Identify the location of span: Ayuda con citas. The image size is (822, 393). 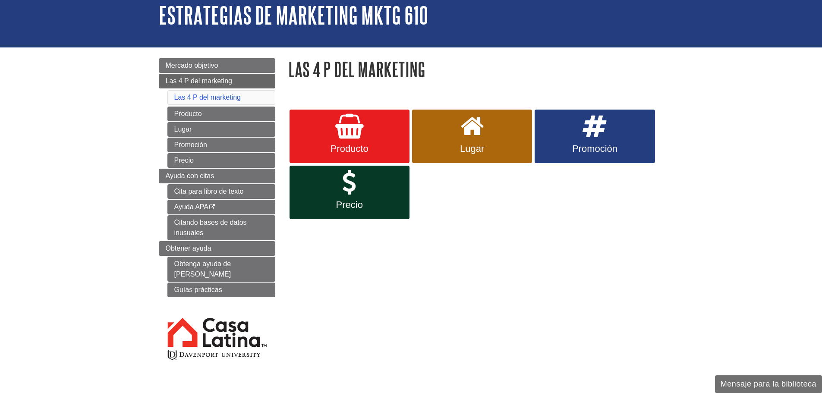
(190, 176).